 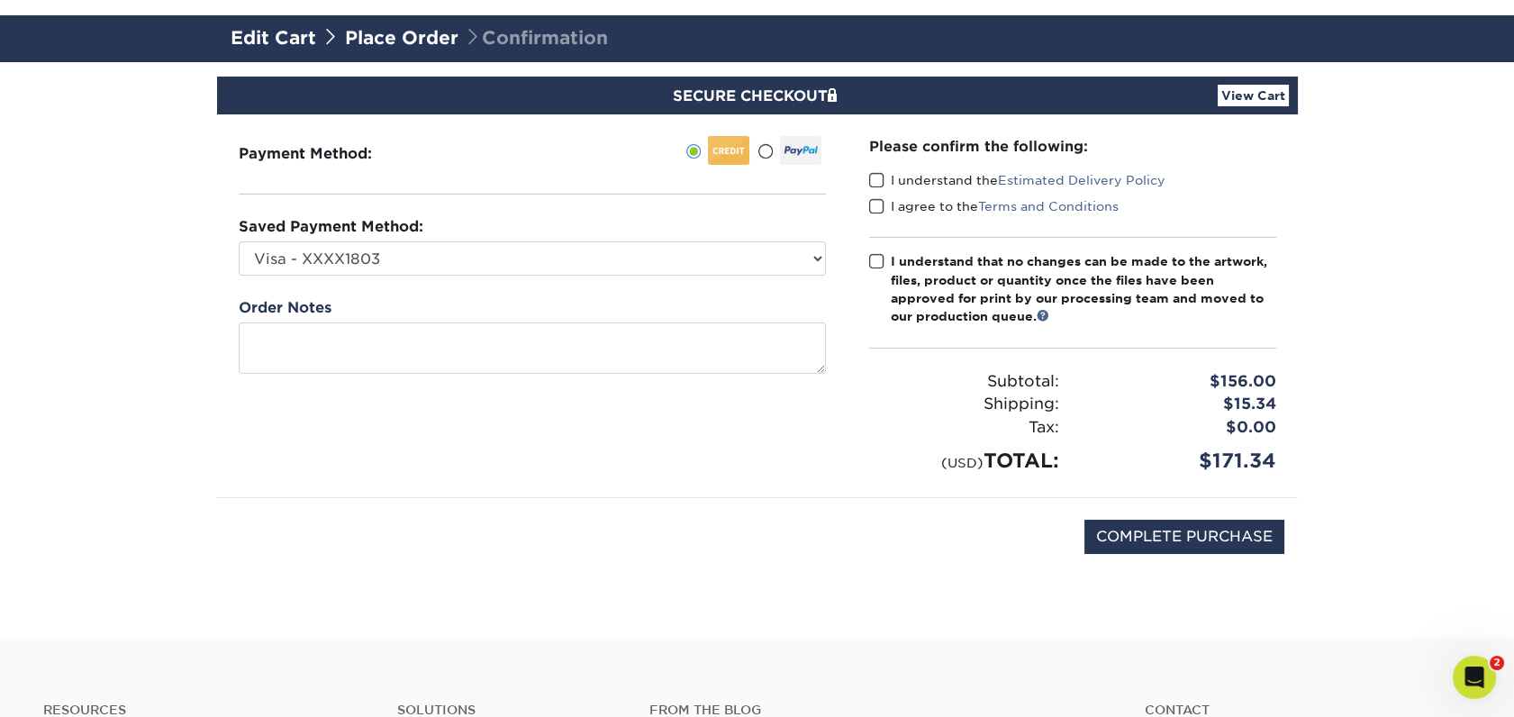 What do you see at coordinates (964, 428) in the screenshot?
I see `div: Tax:` at bounding box center [964, 428].